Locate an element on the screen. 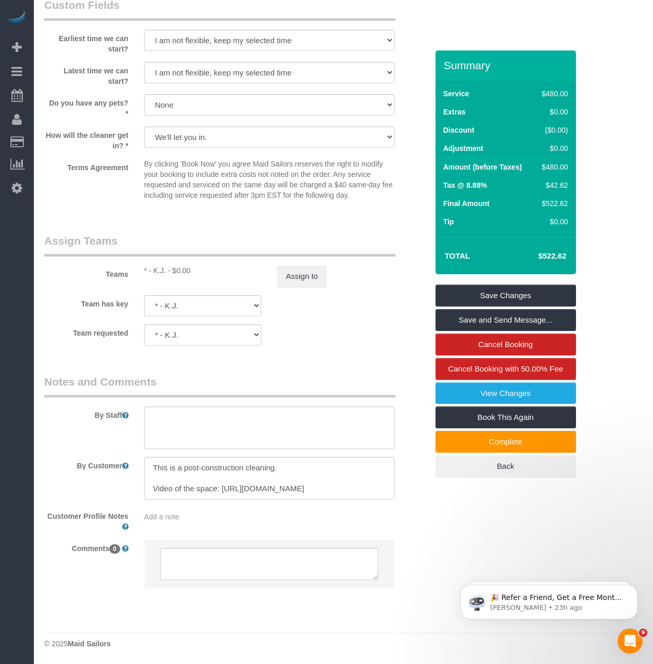  label: Tip is located at coordinates (449, 222).